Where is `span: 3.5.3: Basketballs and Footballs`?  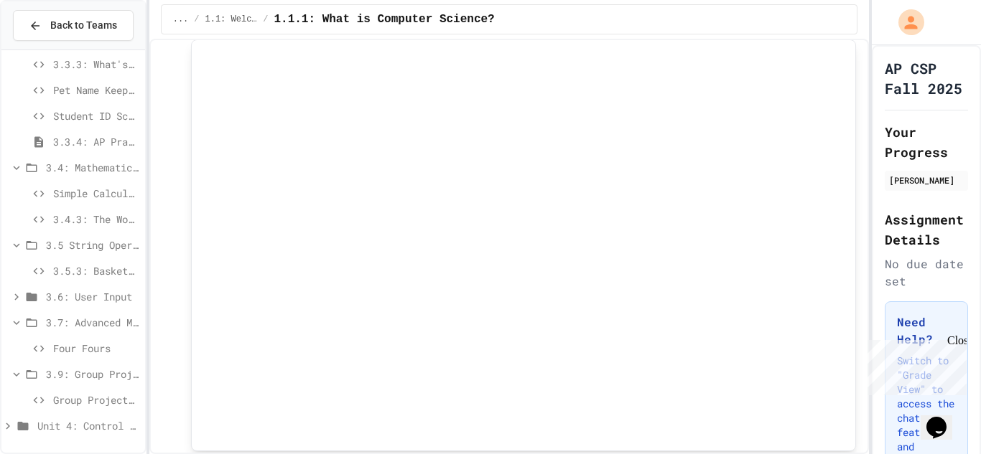
span: 3.5.3: Basketballs and Footballs is located at coordinates (96, 271).